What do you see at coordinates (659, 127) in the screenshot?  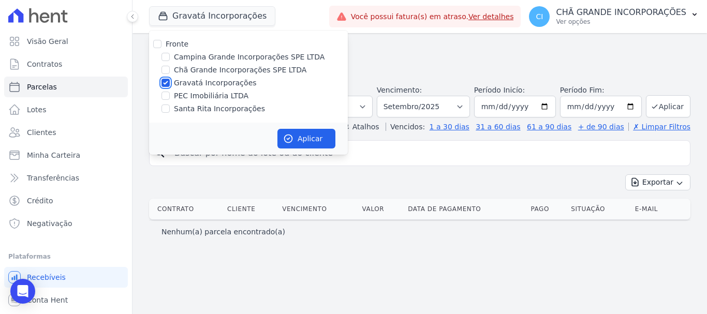 I see `a: ✗ Limpar Filtros` at bounding box center [659, 127].